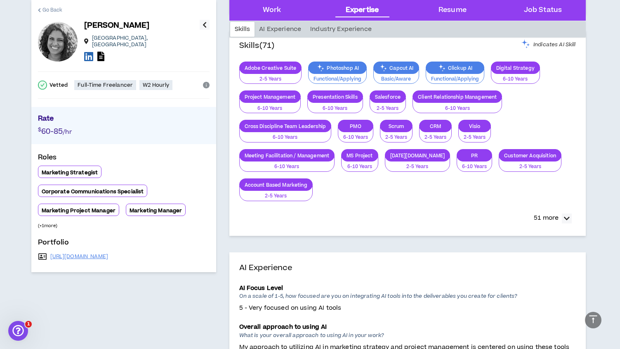 The image size is (620, 349). Describe the element at coordinates (206, 85) in the screenshot. I see `span: info-circle` at that location.